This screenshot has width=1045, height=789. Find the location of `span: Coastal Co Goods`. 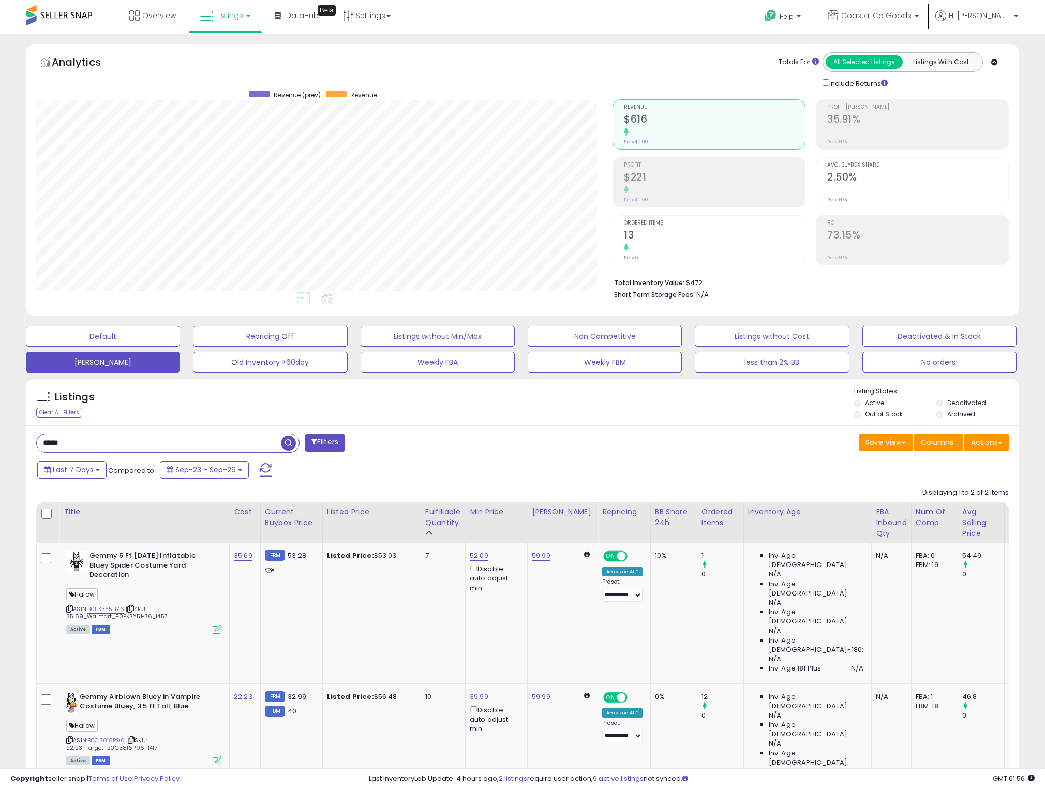

span: Coastal Co Goods is located at coordinates (877, 16).